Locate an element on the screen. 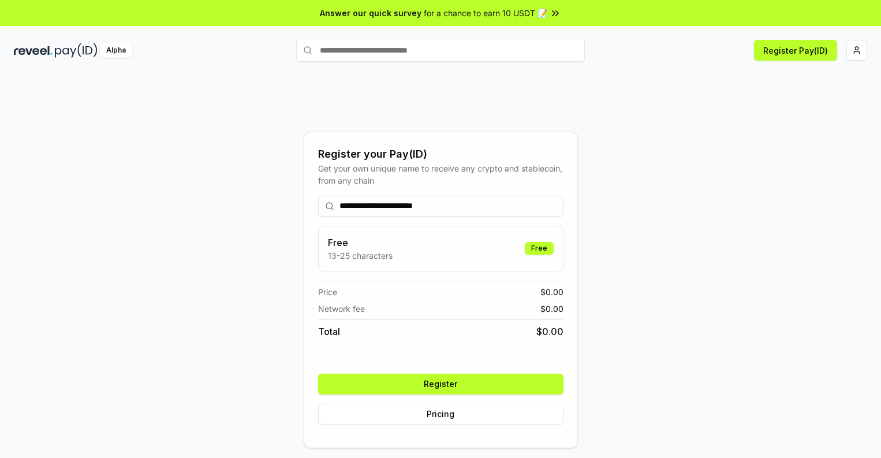 Image resolution: width=881 pixels, height=458 pixels. button: Register Pay(ID) is located at coordinates (795, 50).